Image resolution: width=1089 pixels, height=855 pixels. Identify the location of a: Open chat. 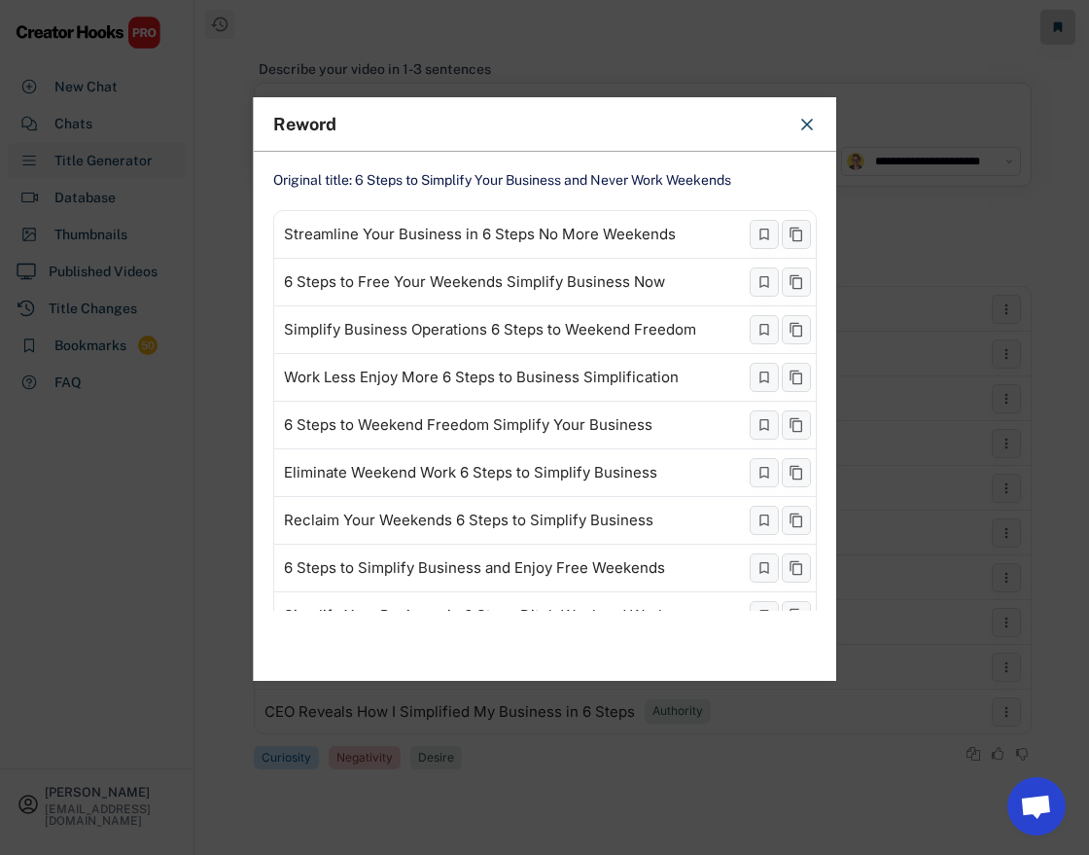
(1037, 806).